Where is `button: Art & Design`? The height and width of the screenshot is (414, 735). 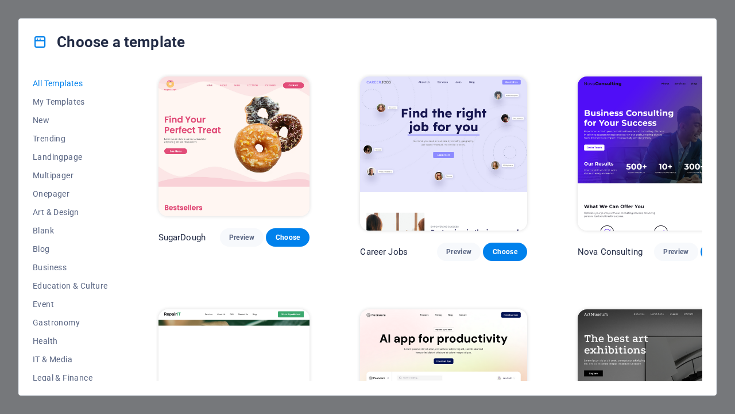
button: Art & Design is located at coordinates (70, 212).